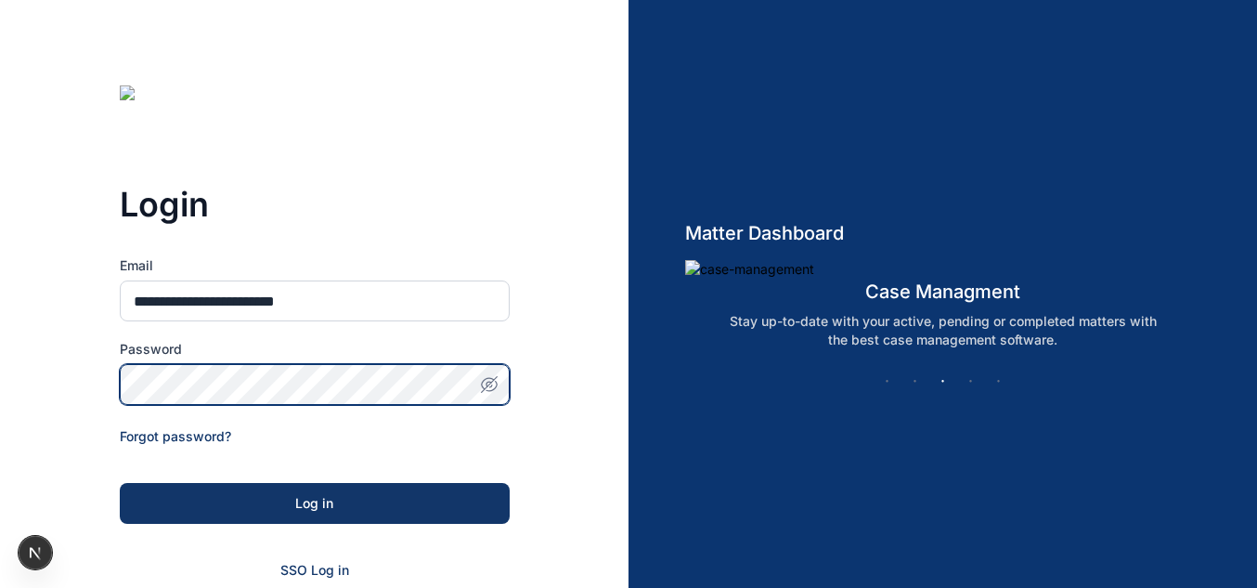  Describe the element at coordinates (315, 349) in the screenshot. I see `label: Password` at that location.